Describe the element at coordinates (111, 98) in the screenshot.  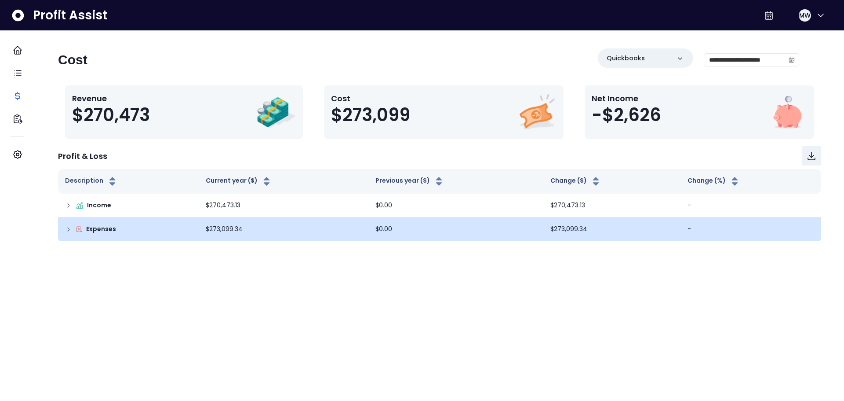
I see `p: Revenue` at that location.